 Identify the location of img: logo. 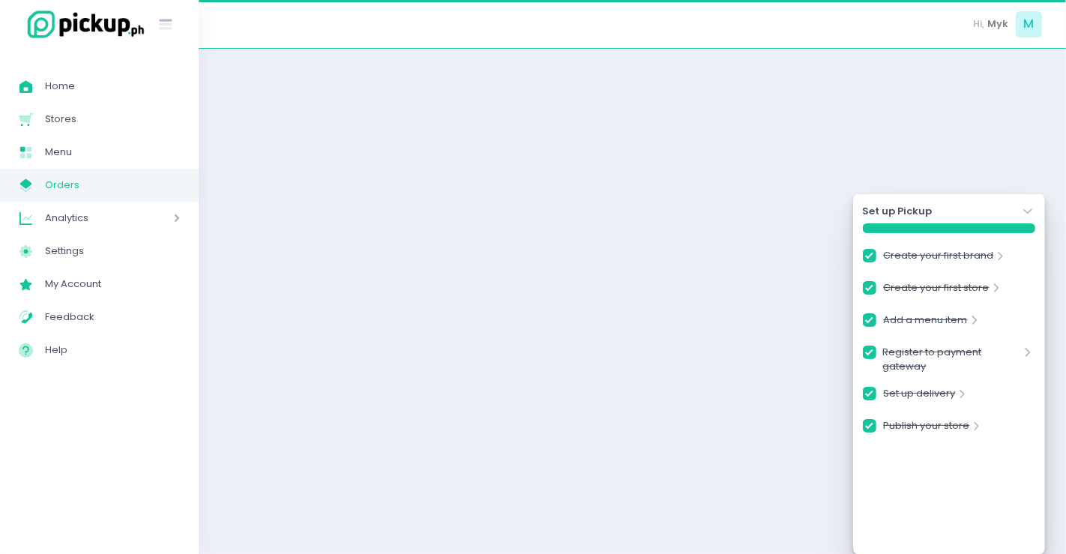
(82, 24).